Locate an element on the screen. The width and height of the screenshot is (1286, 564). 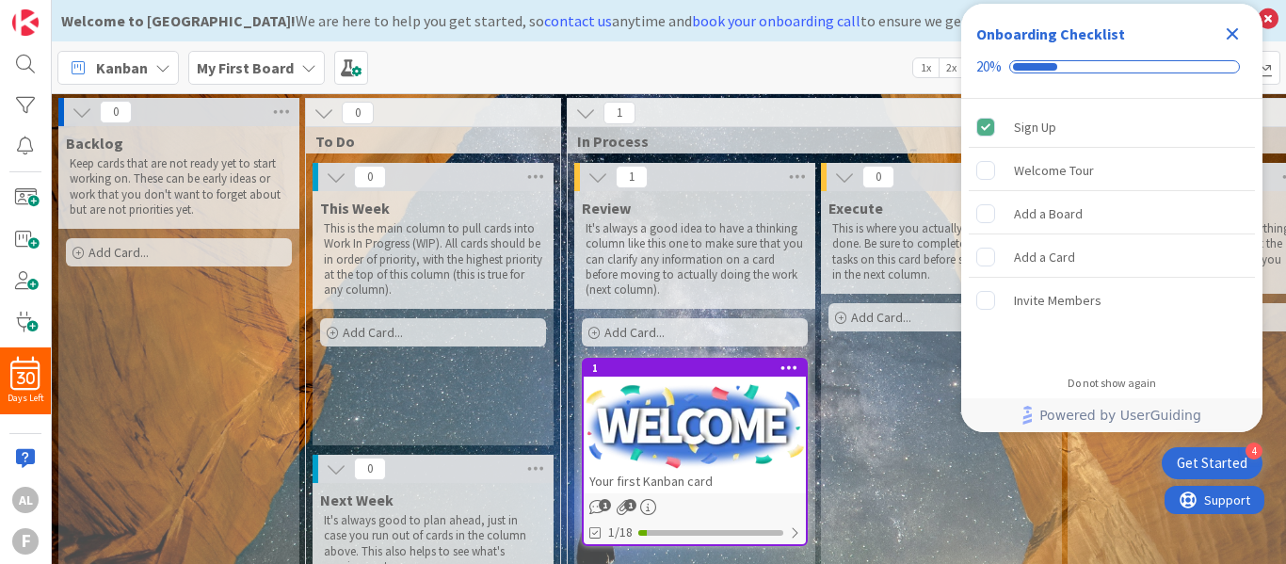
div: Invite Members is incomplete. is located at coordinates (1111, 300).